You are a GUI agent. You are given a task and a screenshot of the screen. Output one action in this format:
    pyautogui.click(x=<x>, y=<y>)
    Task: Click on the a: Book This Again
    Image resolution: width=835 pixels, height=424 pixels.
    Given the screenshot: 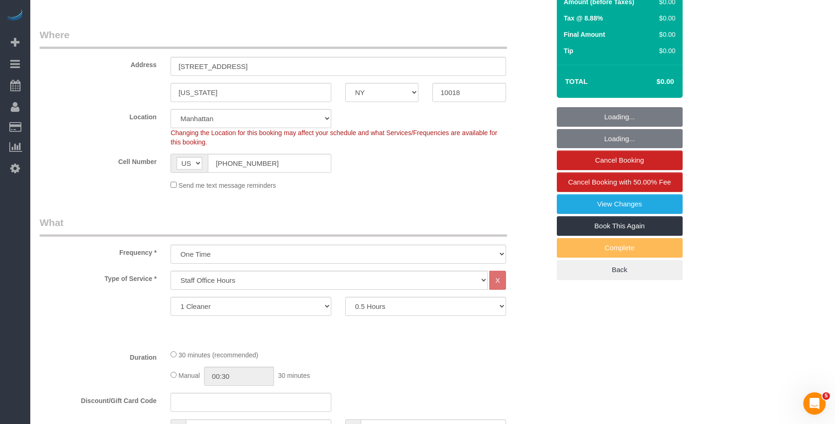 What is the action you would take?
    pyautogui.click(x=619, y=226)
    